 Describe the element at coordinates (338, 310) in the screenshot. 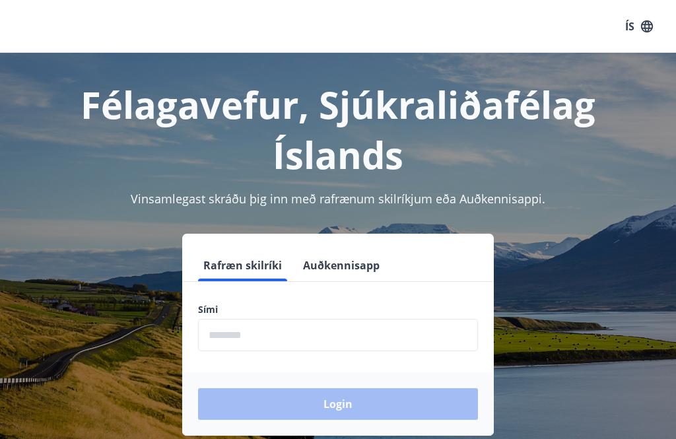

I see `label: Sími` at that location.